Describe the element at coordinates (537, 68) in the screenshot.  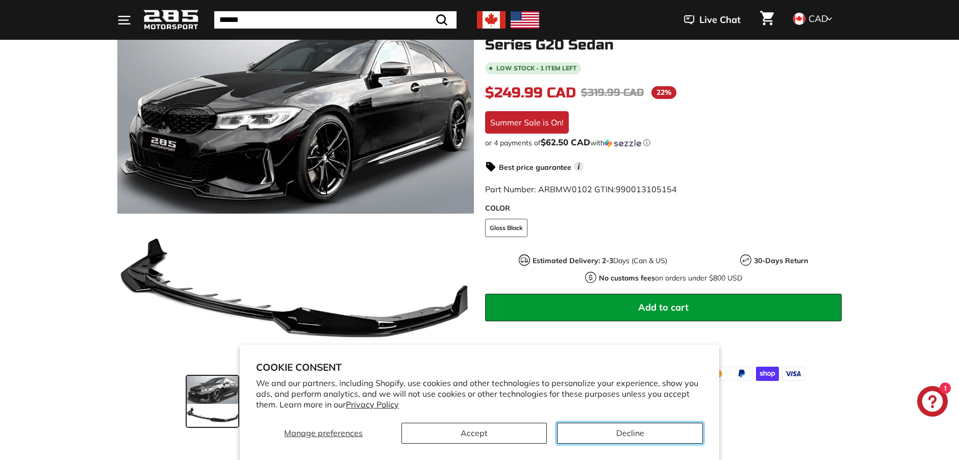
I see `span: Low stock - 1 item left` at that location.